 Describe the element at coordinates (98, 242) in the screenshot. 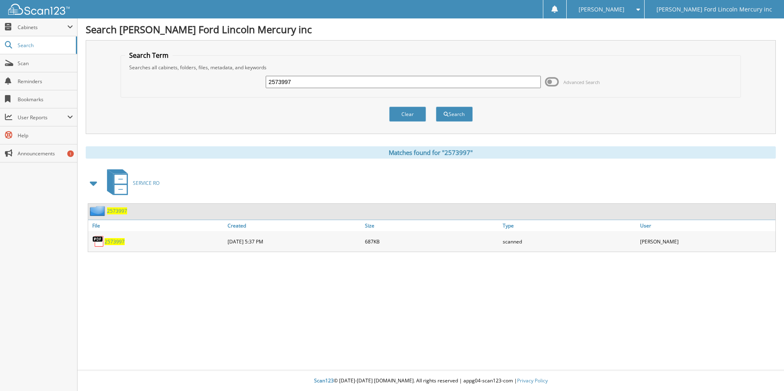

I see `img: PDF.png` at that location.